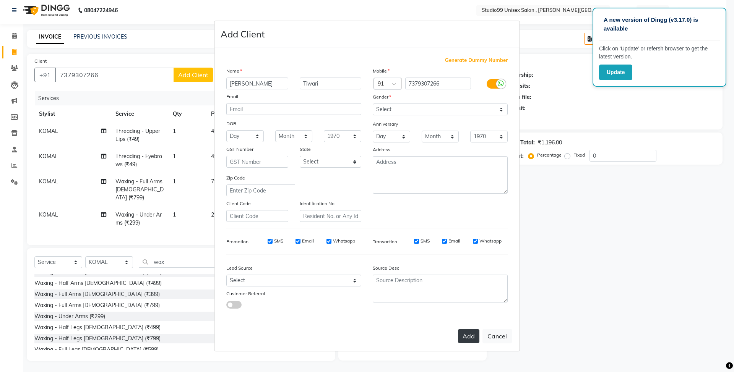 This screenshot has height=372, width=734. What do you see at coordinates (257, 83) in the screenshot?
I see `input: First Name` at bounding box center [257, 83].